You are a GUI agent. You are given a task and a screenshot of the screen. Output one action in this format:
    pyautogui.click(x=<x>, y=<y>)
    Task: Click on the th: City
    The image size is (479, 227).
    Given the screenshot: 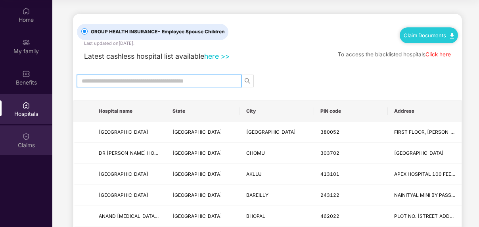 What is the action you would take?
    pyautogui.click(x=277, y=111)
    